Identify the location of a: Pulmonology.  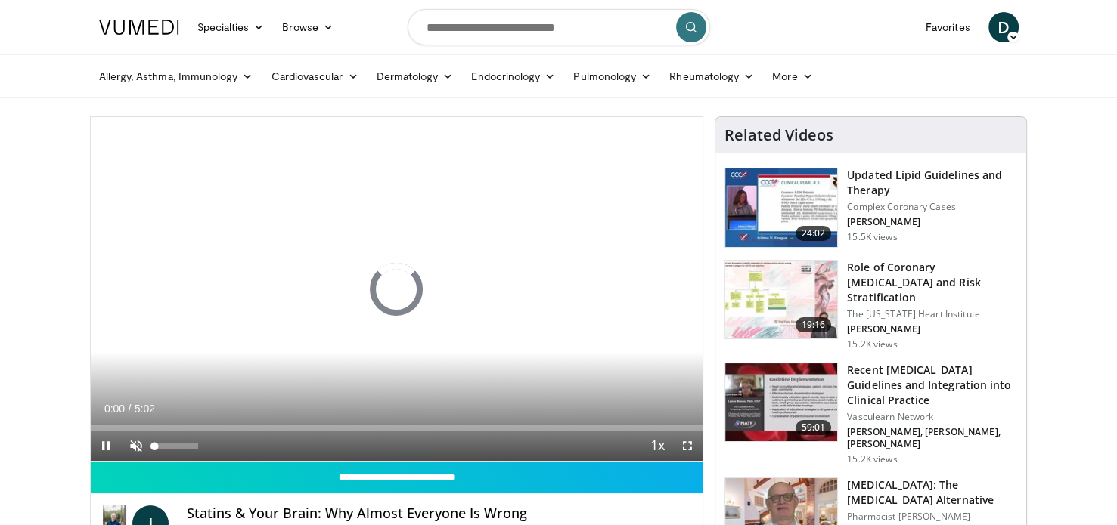
(612, 76).